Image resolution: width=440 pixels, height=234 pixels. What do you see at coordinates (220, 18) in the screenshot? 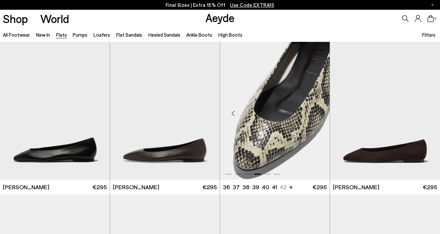
I see `a: Aeyde` at bounding box center [220, 18].